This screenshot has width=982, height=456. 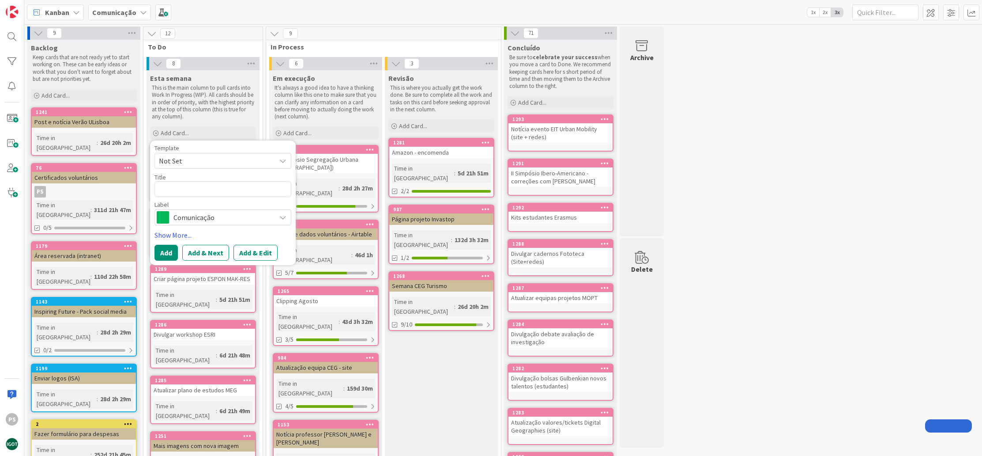 I want to click on div: 984, so click(x=326, y=358).